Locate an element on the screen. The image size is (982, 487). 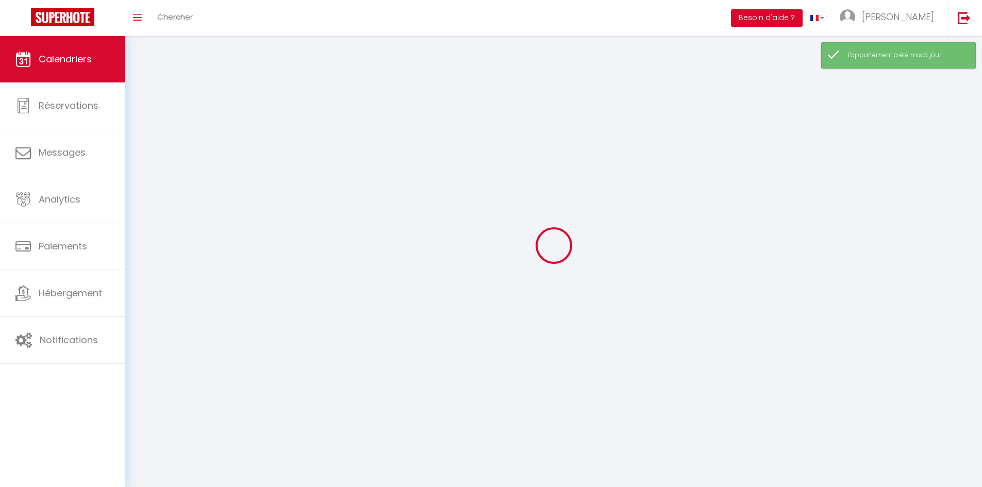
span: Analytics is located at coordinates (59, 199).